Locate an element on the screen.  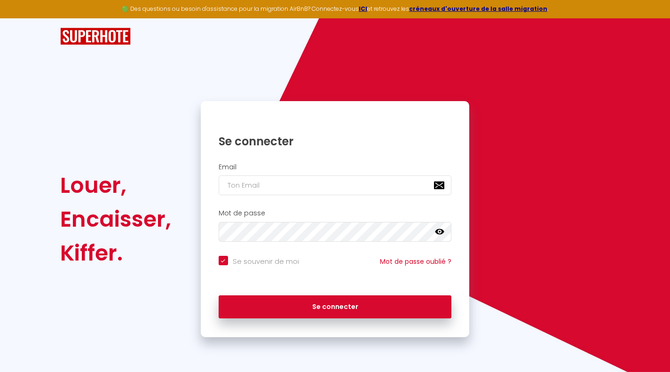
div: Louer, is located at coordinates (116, 185).